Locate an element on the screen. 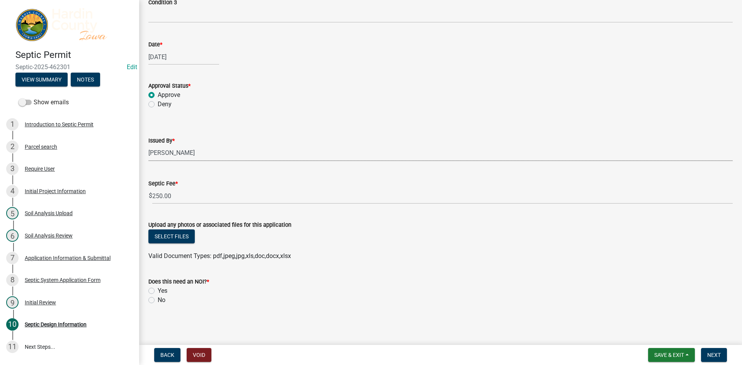  div: Soil Analysis Upload is located at coordinates (49, 213).